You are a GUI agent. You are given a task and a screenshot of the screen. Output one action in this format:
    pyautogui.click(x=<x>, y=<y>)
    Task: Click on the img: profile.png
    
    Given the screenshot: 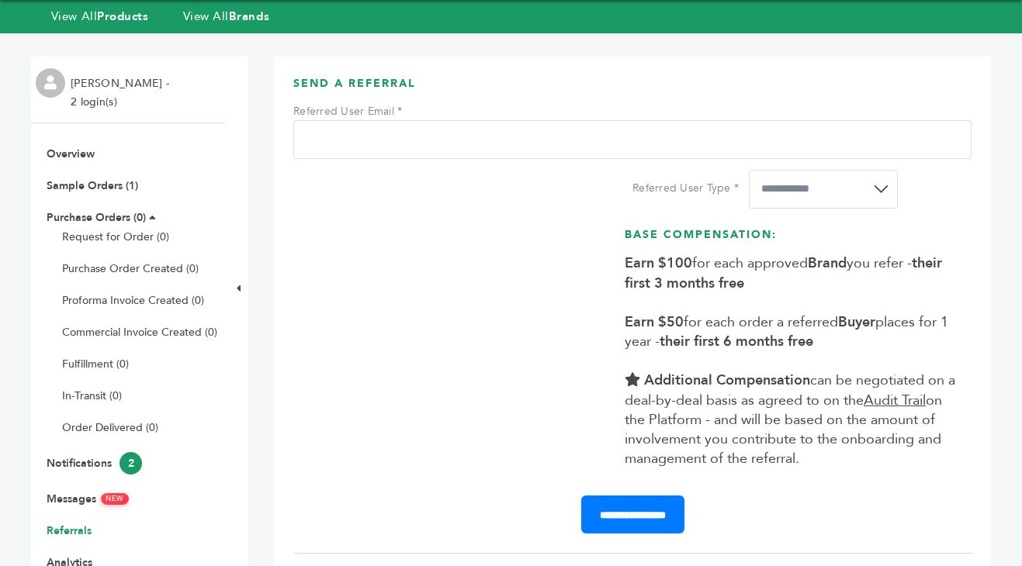 What is the action you would take?
    pyautogui.click(x=50, y=83)
    